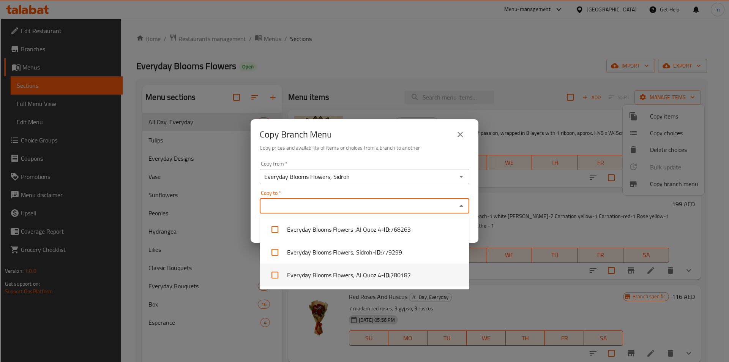 This screenshot has height=362, width=729. I want to click on span: 779299, so click(392, 252).